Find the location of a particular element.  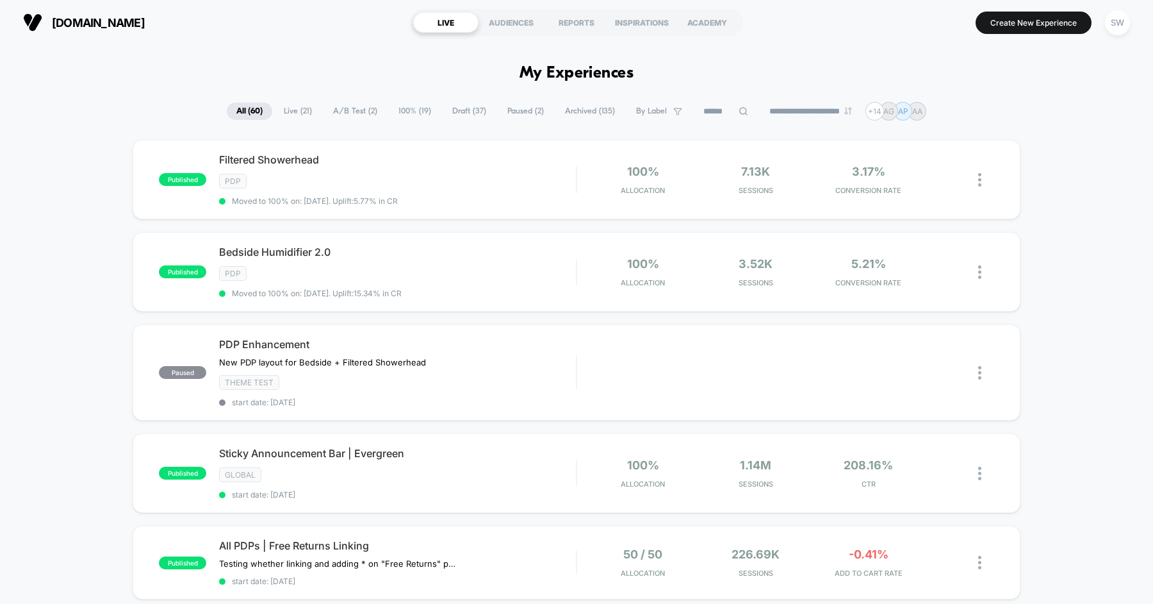

span: Bedside Humidifier 2.0 is located at coordinates (397, 252).